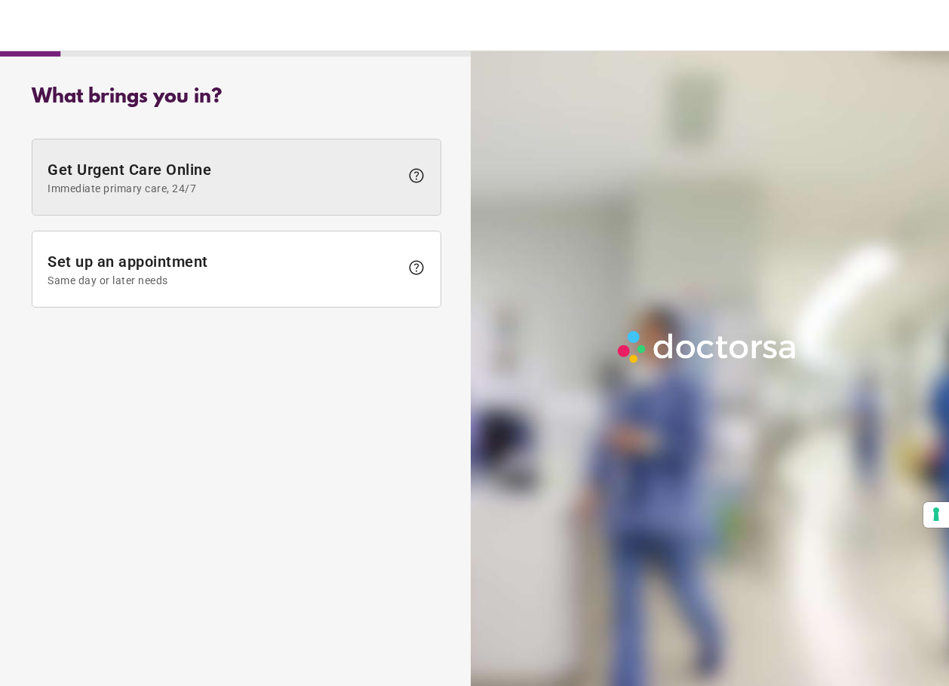  Describe the element at coordinates (236, 97) in the screenshot. I see `div: What brings you in?` at that location.